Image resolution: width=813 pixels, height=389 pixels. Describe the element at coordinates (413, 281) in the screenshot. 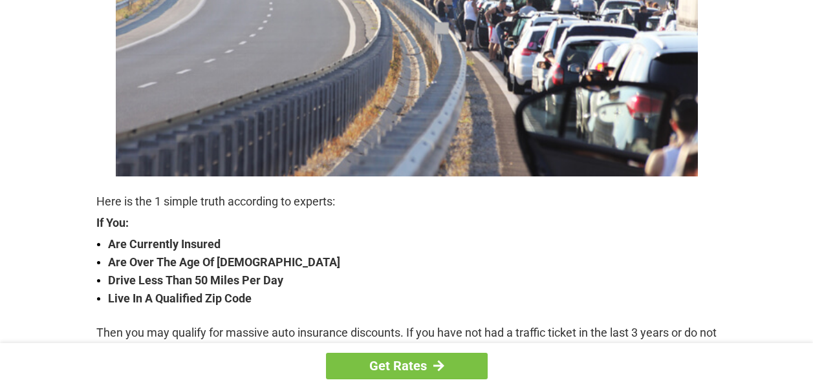

I see `strong: Drive Less Than 50 Miles Per Day` at that location.